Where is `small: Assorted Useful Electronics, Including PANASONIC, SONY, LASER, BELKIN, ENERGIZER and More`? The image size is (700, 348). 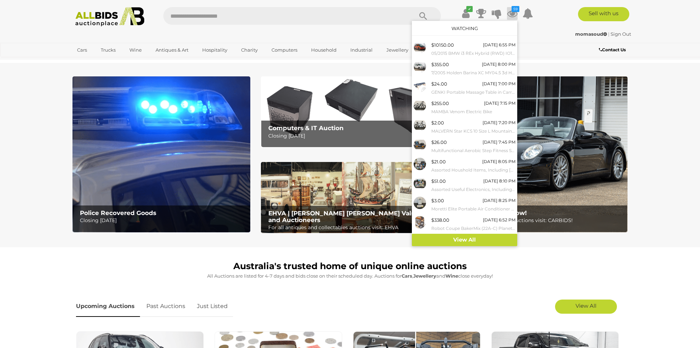
small: Assorted Useful Electronics, Including PANASONIC, SONY, LASER, BELKIN, ENERGIZER and More is located at coordinates (473, 189).